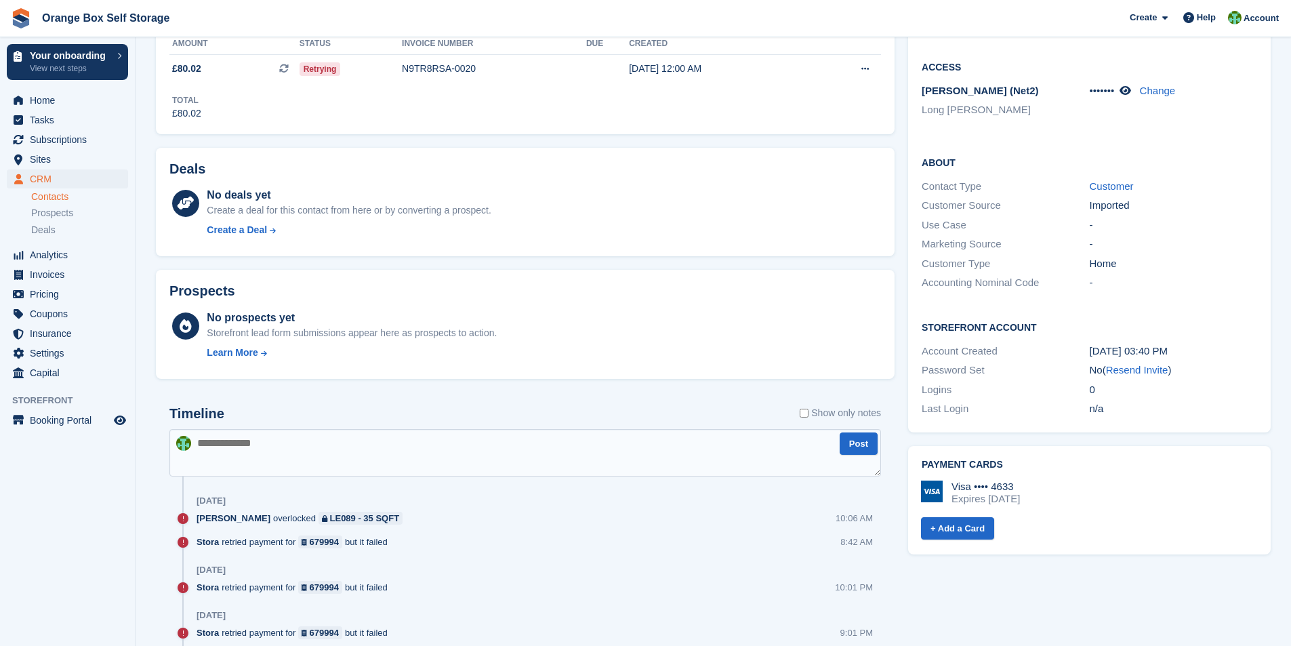 This screenshot has width=1291, height=646. What do you see at coordinates (361, 518) in the screenshot?
I see `a: LE089 - 35 SQFT` at bounding box center [361, 518].